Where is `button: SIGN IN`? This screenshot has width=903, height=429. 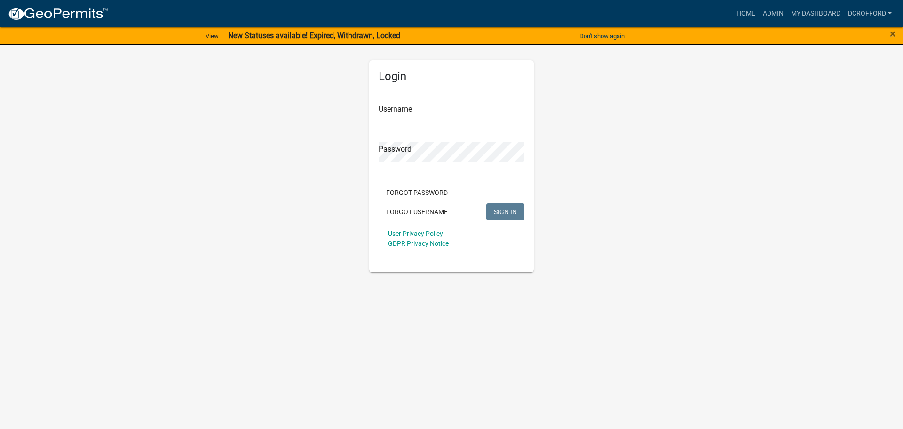 button: SIGN IN is located at coordinates (505, 212).